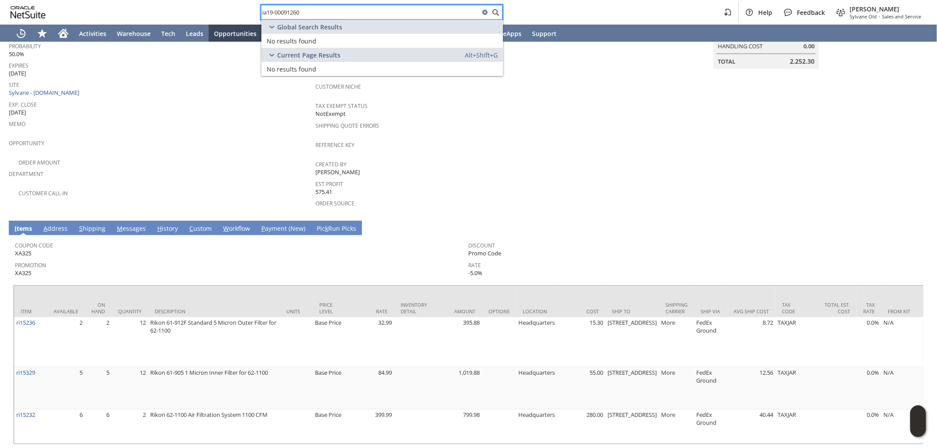 This screenshot has height=448, width=937. I want to click on span: 0.00, so click(809, 46).